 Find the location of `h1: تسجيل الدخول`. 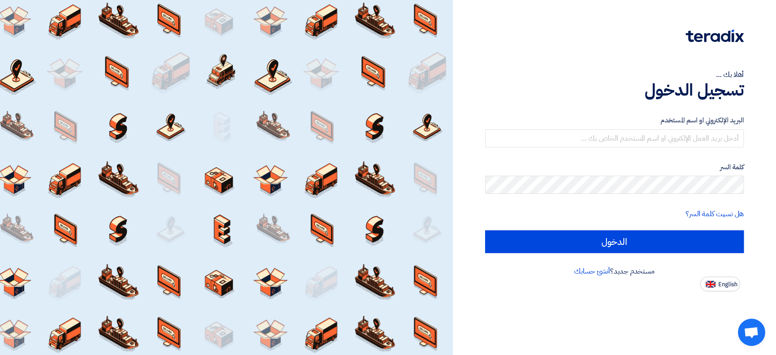

h1: تسجيل الدخول is located at coordinates (614, 90).